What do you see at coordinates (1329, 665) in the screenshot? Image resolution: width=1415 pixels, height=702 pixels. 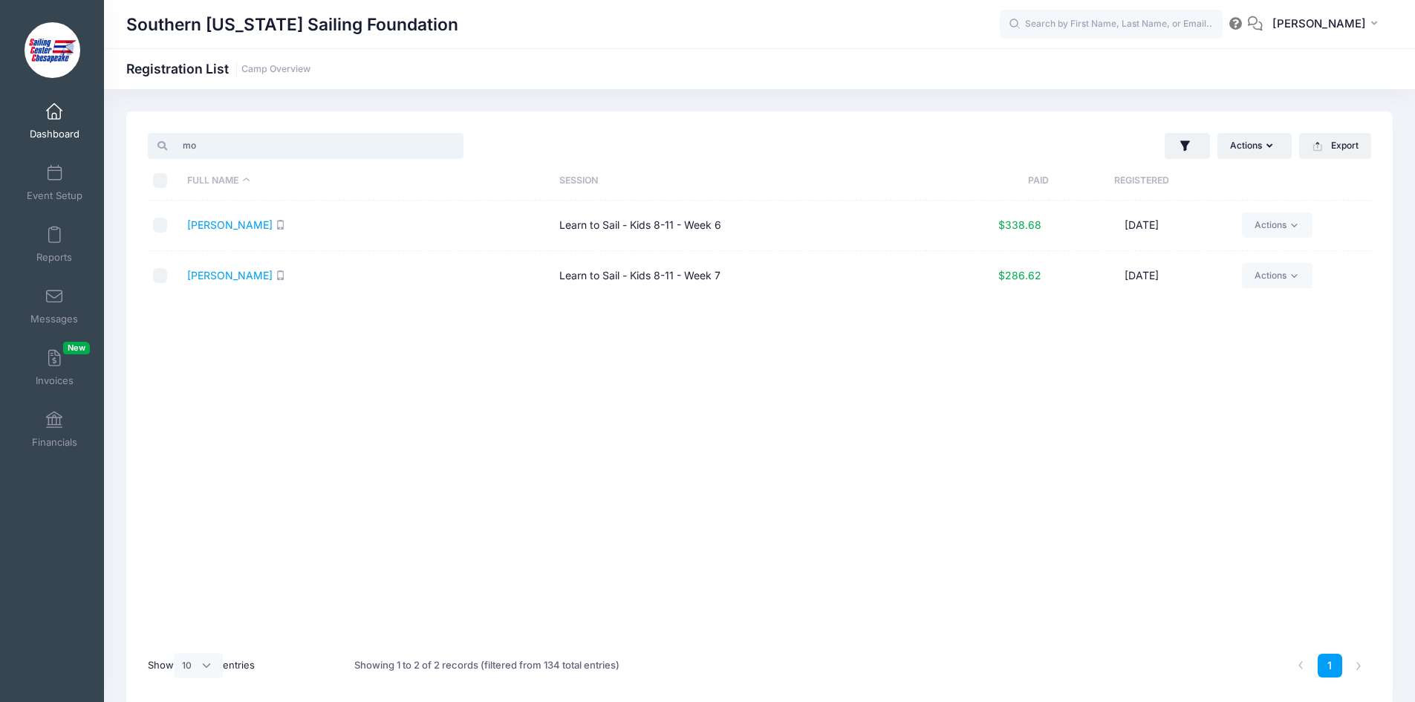 I see `a: 1` at bounding box center [1329, 665].